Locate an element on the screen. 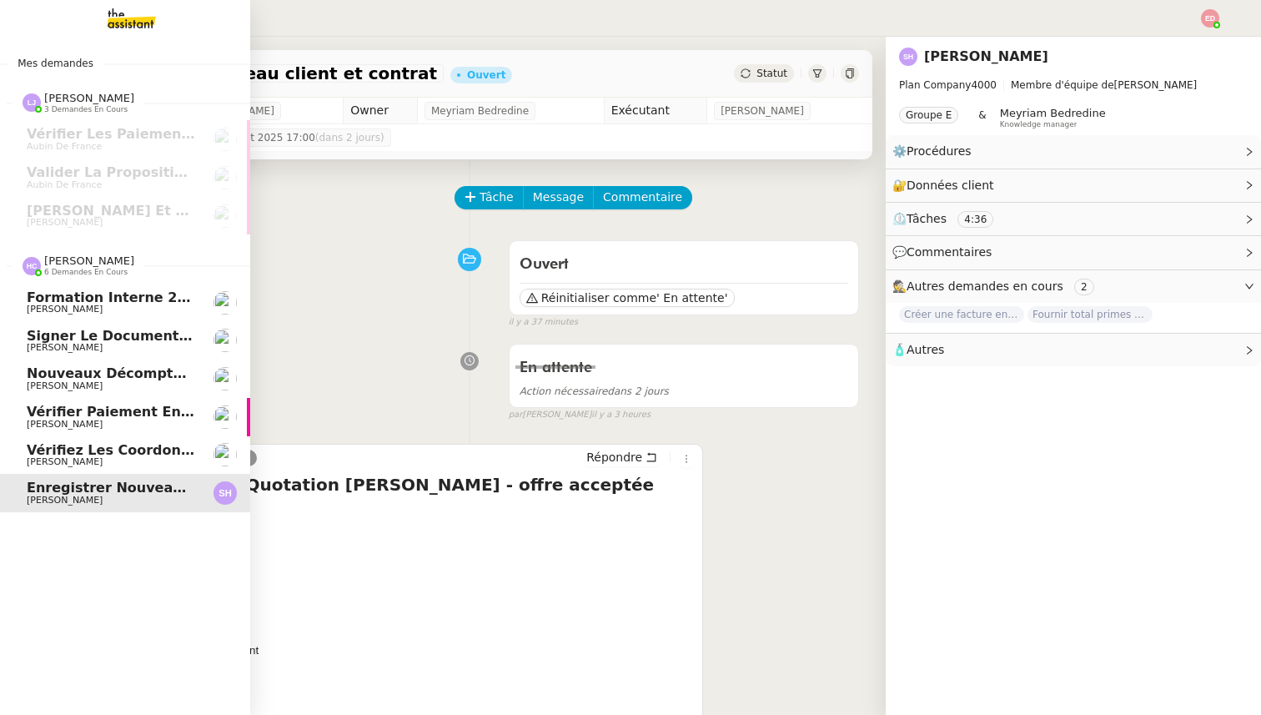  span: 3 demandes en cours is located at coordinates (86, 109).